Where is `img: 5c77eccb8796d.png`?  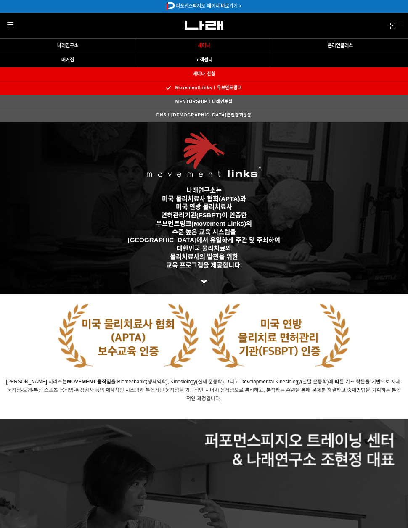 img: 5c77eccb8796d.png is located at coordinates (204, 282).